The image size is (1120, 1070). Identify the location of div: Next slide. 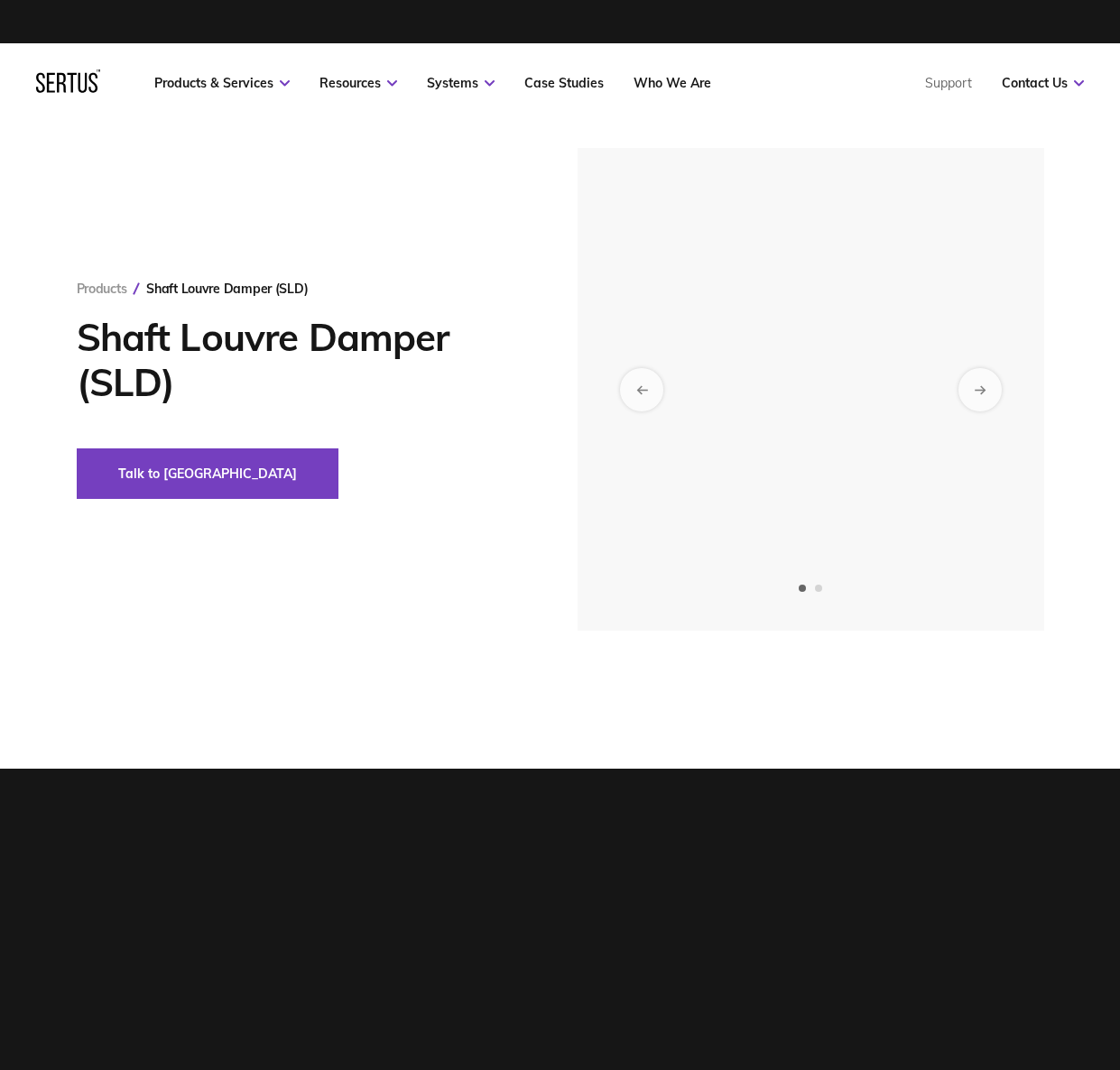
(980, 390).